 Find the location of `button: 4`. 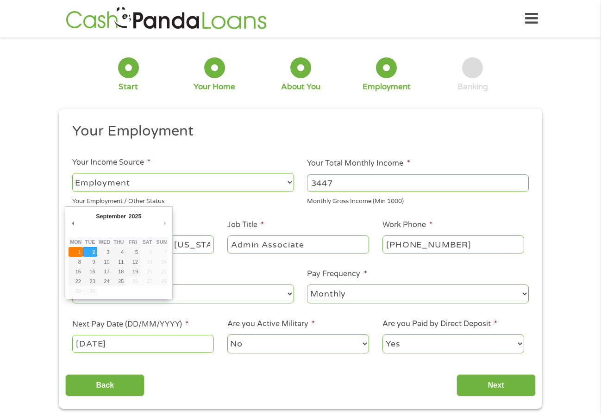

button: 4 is located at coordinates (118, 252).